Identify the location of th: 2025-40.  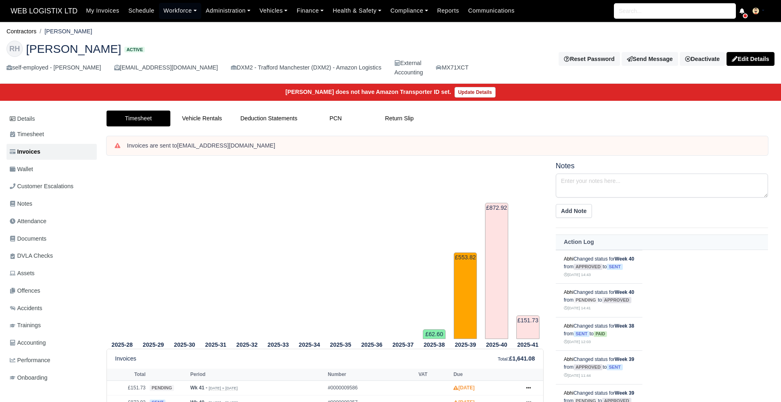
(496, 344).